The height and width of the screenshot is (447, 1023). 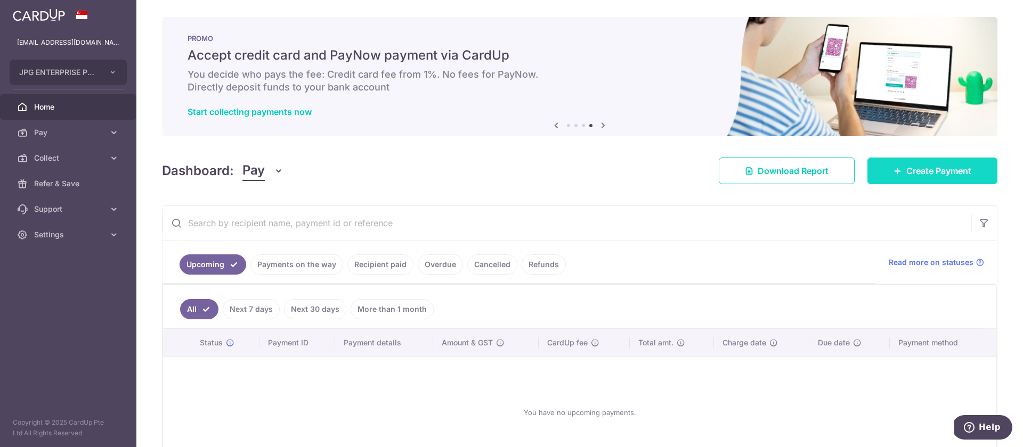 I want to click on h4: Dashboard:, so click(x=198, y=171).